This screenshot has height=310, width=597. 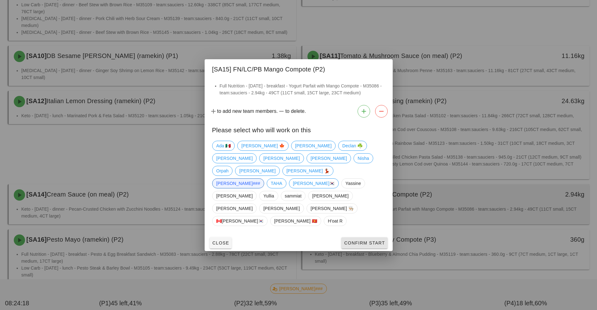 What do you see at coordinates (223, 146) in the screenshot?
I see `span: Ada 🇲🇽` at bounding box center [223, 146].